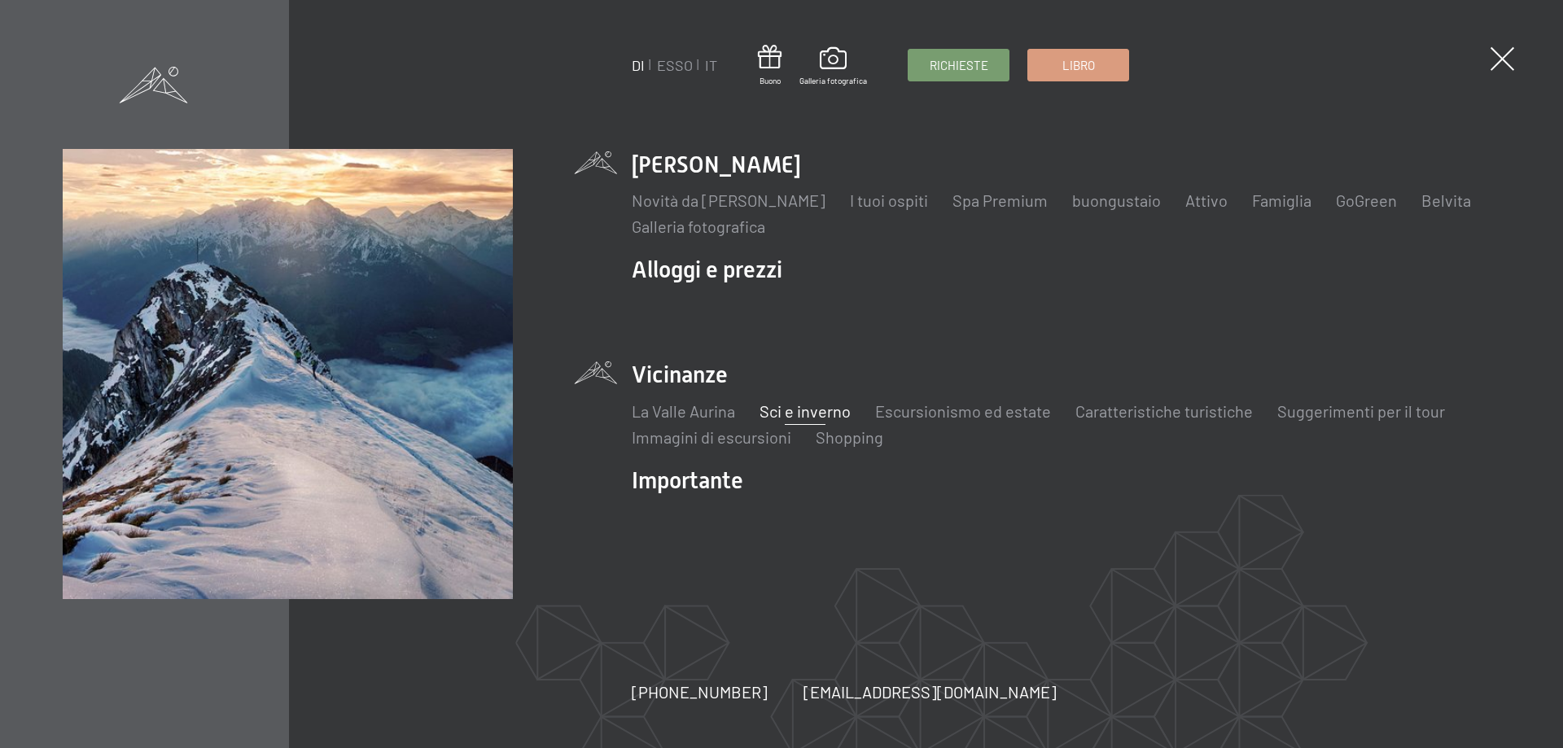  What do you see at coordinates (1281, 200) in the screenshot?
I see `a: Famiglia` at bounding box center [1281, 200].